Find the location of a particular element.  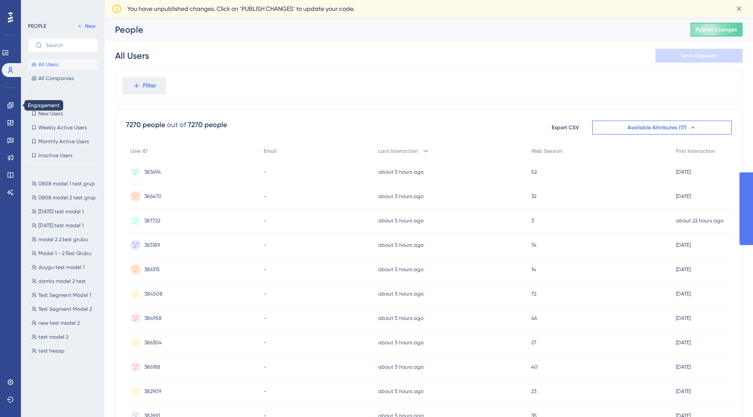

button: Inactive Users is located at coordinates (63, 156).